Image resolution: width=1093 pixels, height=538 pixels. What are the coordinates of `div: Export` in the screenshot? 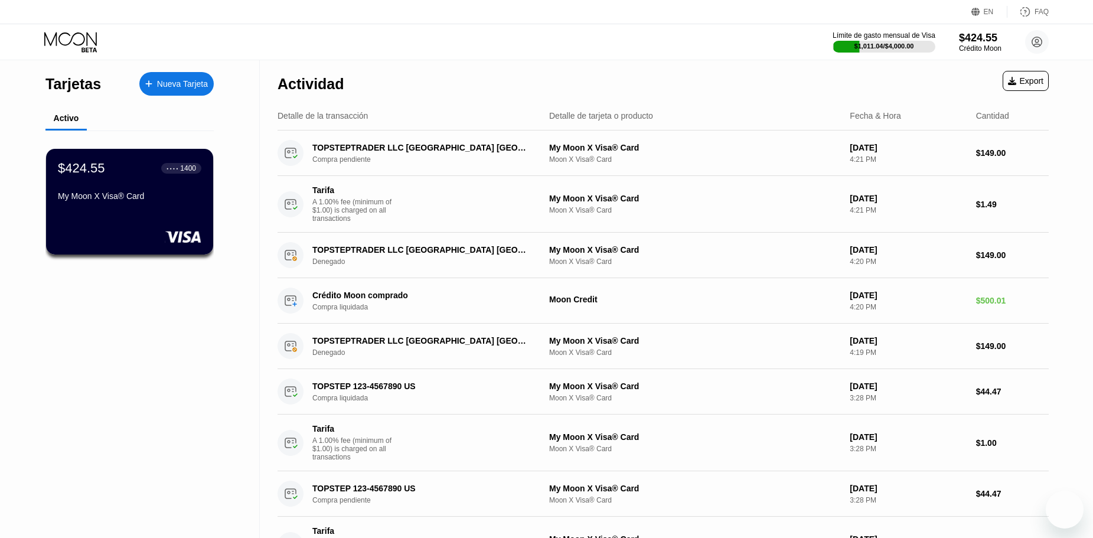 It's located at (1026, 81).